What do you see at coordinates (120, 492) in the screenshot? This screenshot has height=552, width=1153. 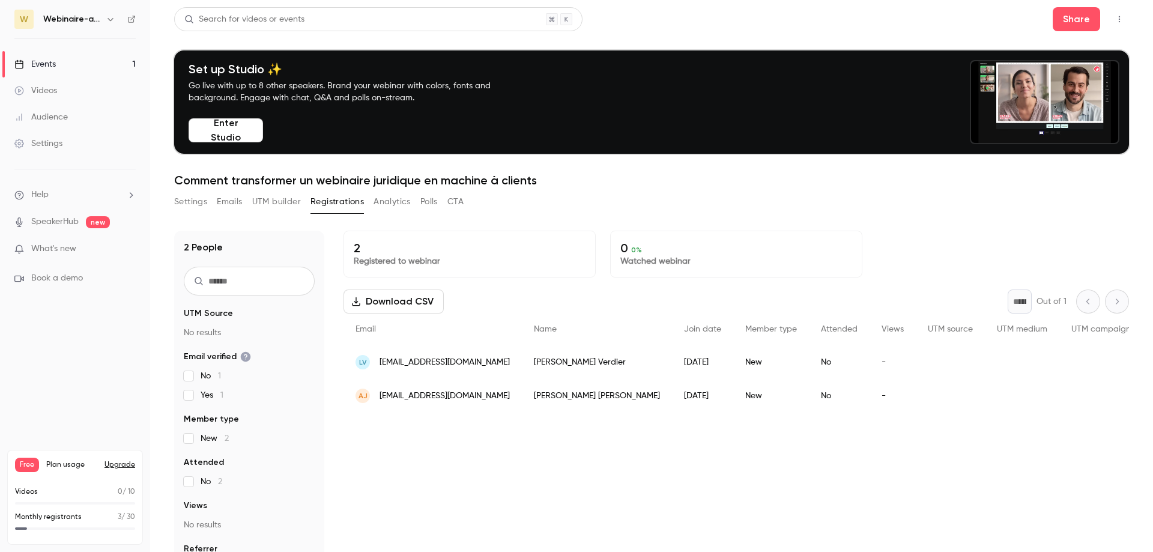 I see `span: 0` at bounding box center [120, 492].